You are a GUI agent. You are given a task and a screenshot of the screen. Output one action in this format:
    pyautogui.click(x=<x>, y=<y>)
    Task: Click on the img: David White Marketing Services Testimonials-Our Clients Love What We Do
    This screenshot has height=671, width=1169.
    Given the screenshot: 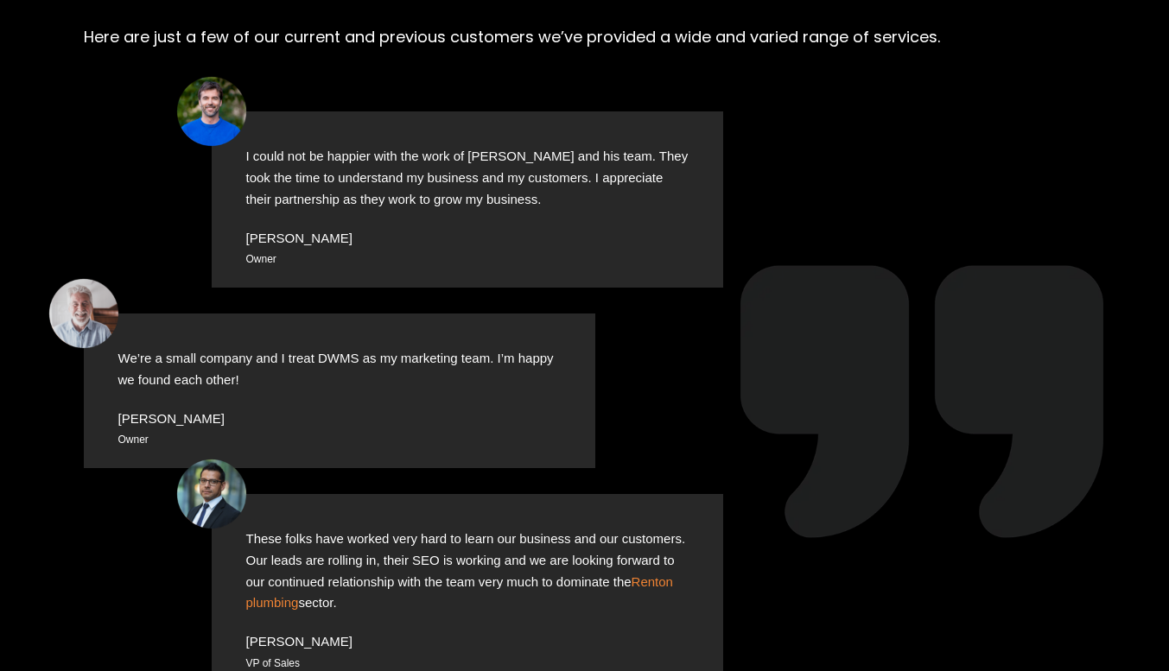 What is the action you would take?
    pyautogui.click(x=922, y=402)
    